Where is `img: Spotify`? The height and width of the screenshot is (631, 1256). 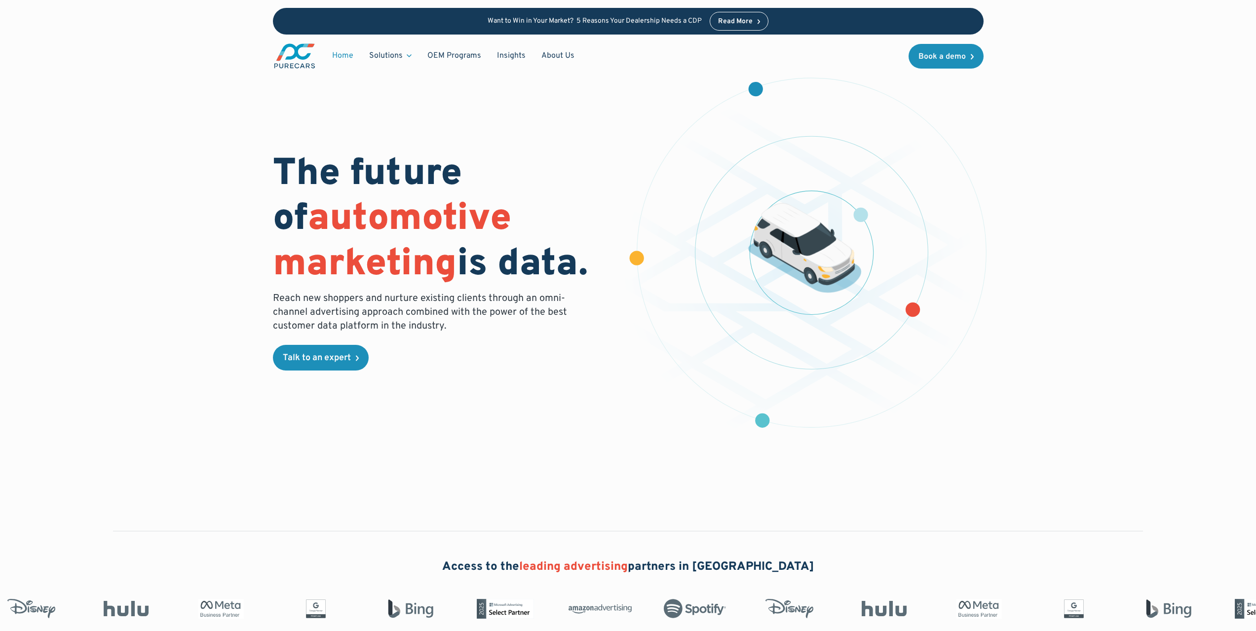 img: Spotify is located at coordinates (691, 609).